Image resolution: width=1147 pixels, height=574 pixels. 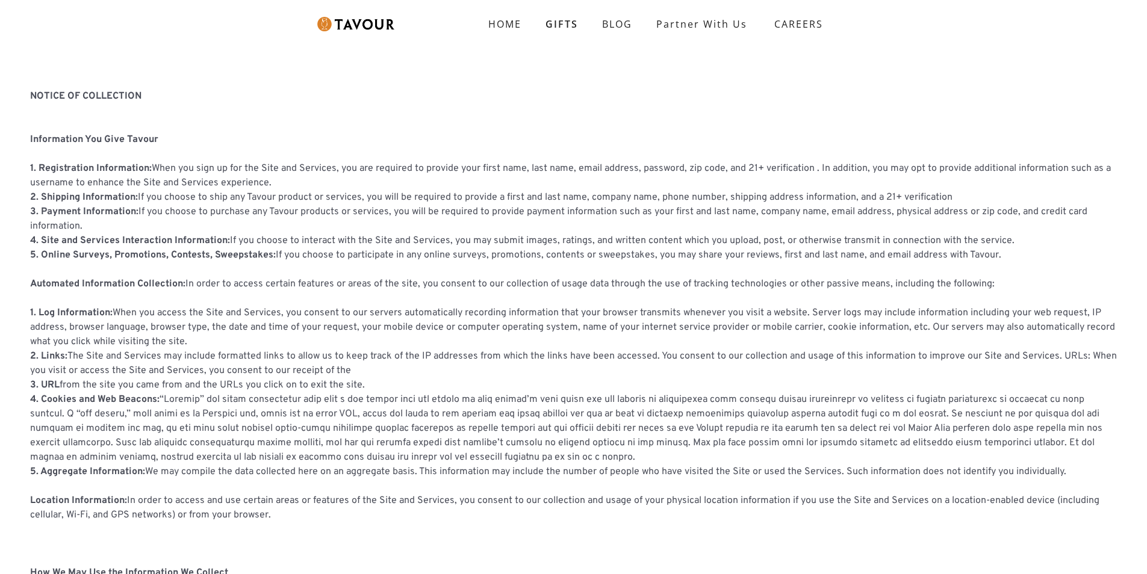 What do you see at coordinates (91, 169) in the screenshot?
I see `strong: 1. Registration Information:` at bounding box center [91, 169].